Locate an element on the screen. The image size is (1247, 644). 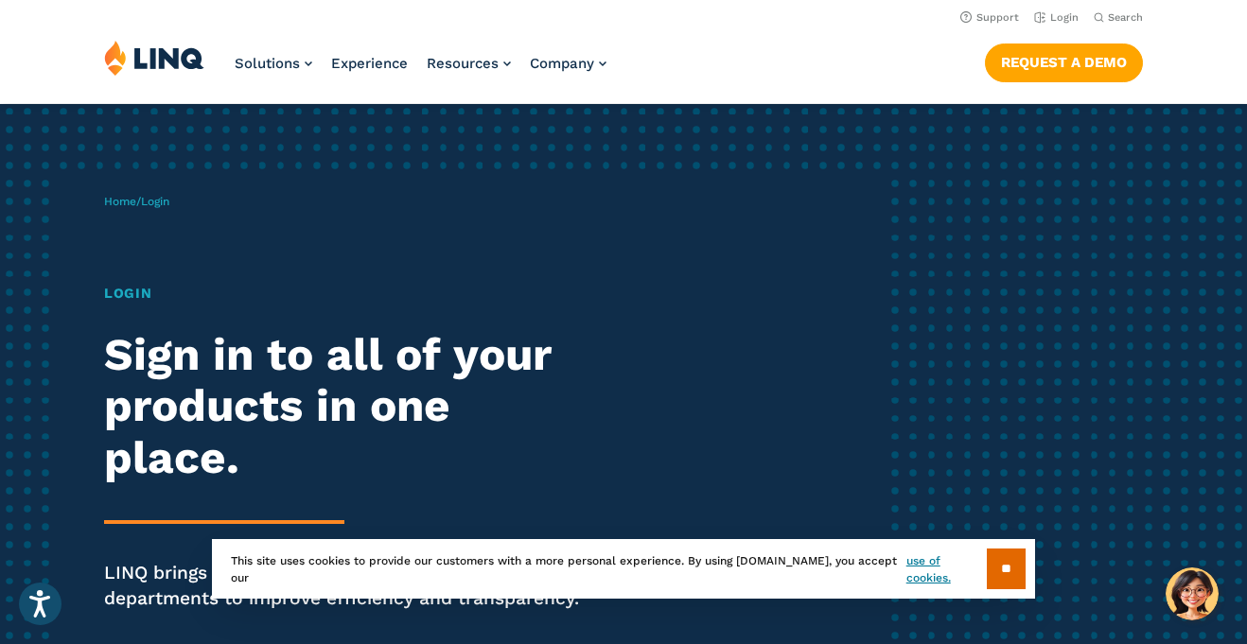
a: Solutions is located at coordinates (273, 63).